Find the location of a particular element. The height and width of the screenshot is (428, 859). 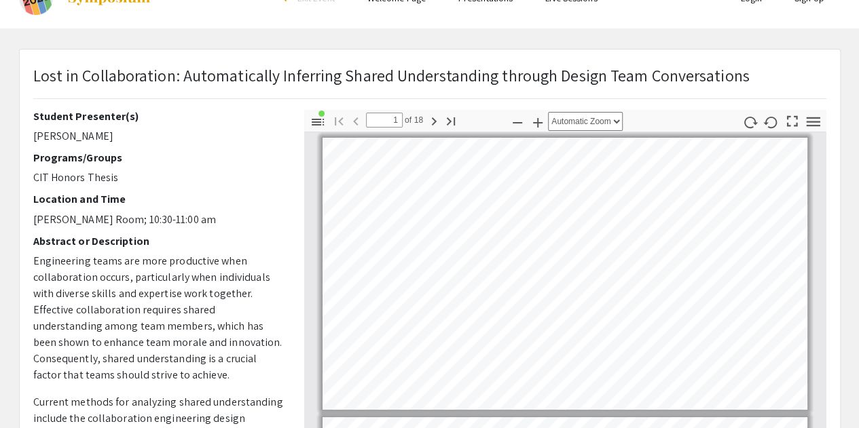

div: Page 1 is located at coordinates (565, 274).